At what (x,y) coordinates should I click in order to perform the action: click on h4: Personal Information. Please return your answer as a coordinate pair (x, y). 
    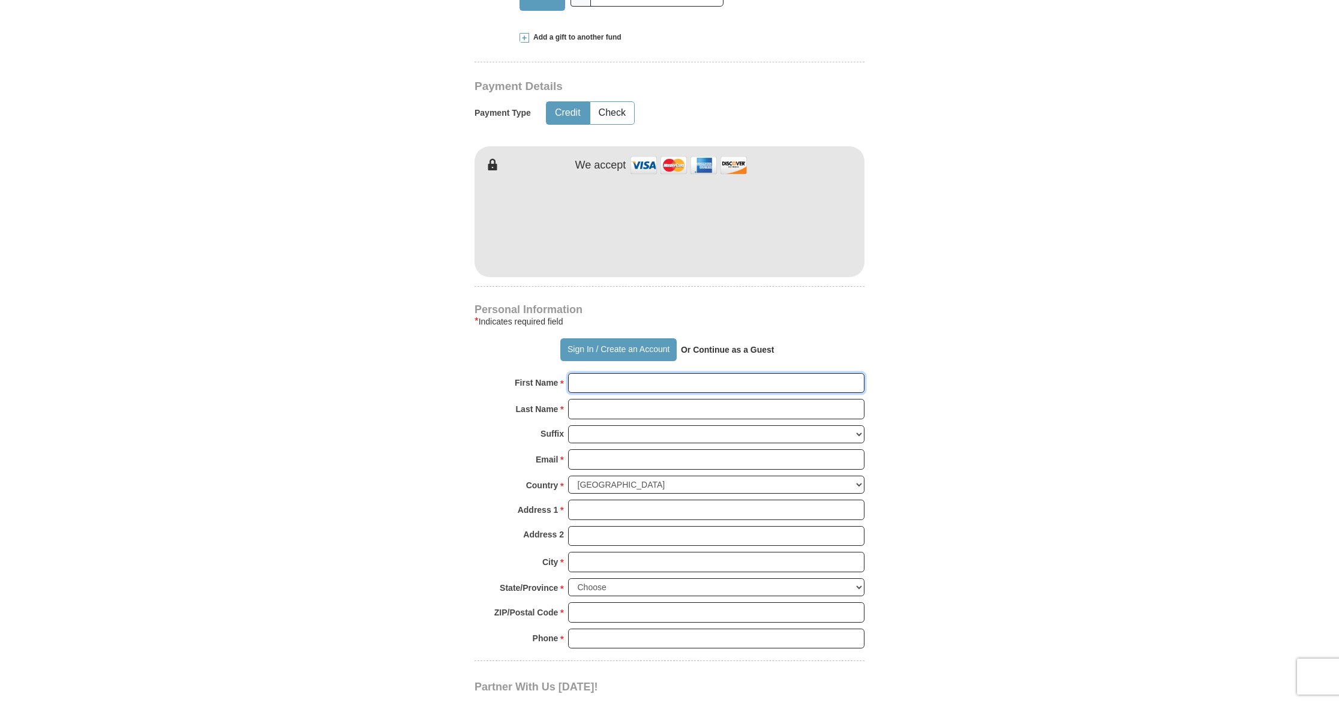
    Looking at the image, I should click on (670, 310).